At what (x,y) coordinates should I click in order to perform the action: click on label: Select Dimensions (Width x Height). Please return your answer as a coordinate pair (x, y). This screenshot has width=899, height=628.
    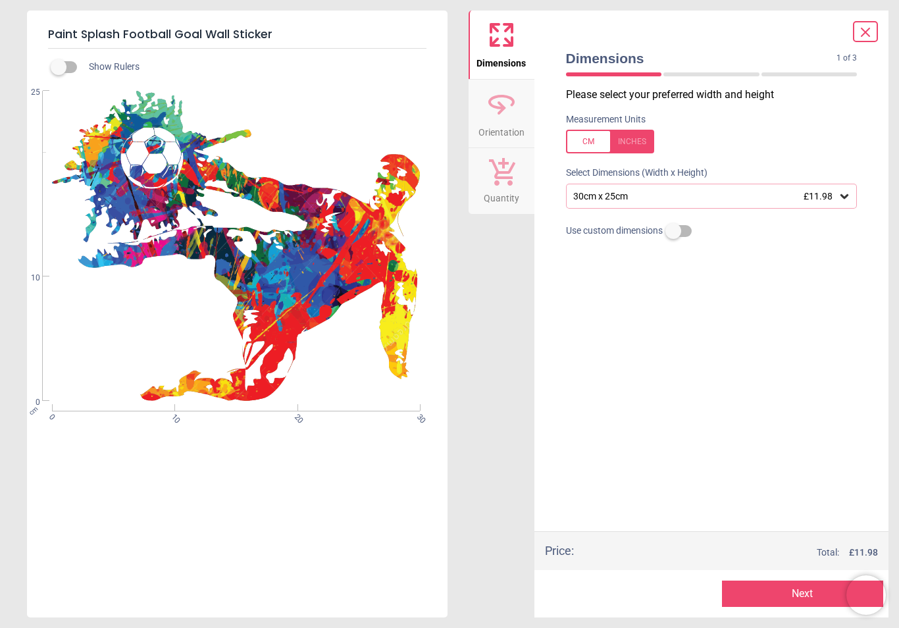
    Looking at the image, I should click on (631, 173).